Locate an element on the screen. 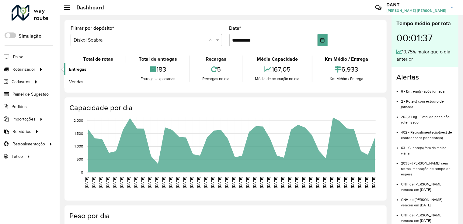 Image resolution: width=463 pixels, height=224 pixels. span: Tático is located at coordinates (17, 157).